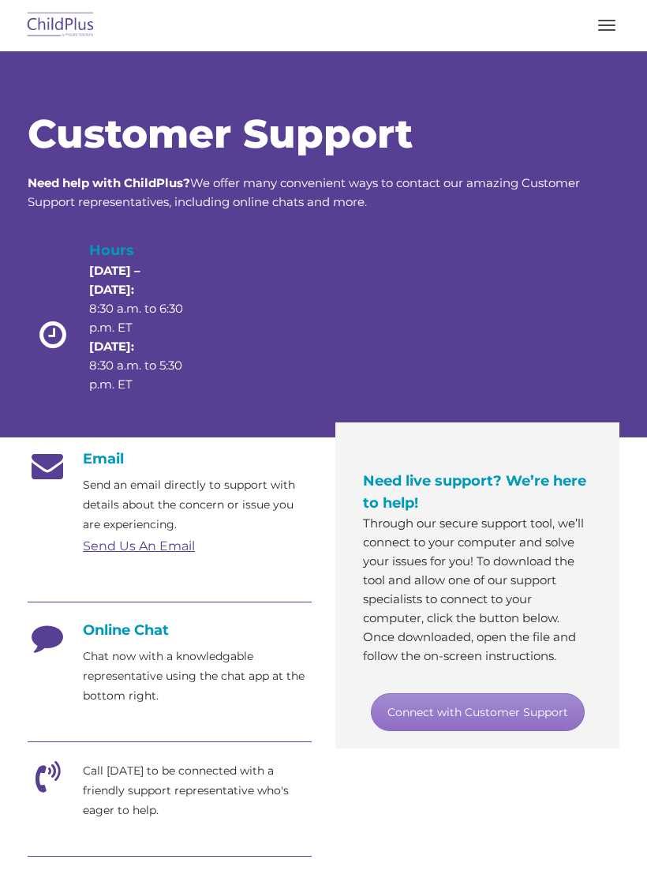 This screenshot has height=878, width=647. Describe the element at coordinates (474, 492) in the screenshot. I see `span: Need live support? We’re here to help!` at that location.